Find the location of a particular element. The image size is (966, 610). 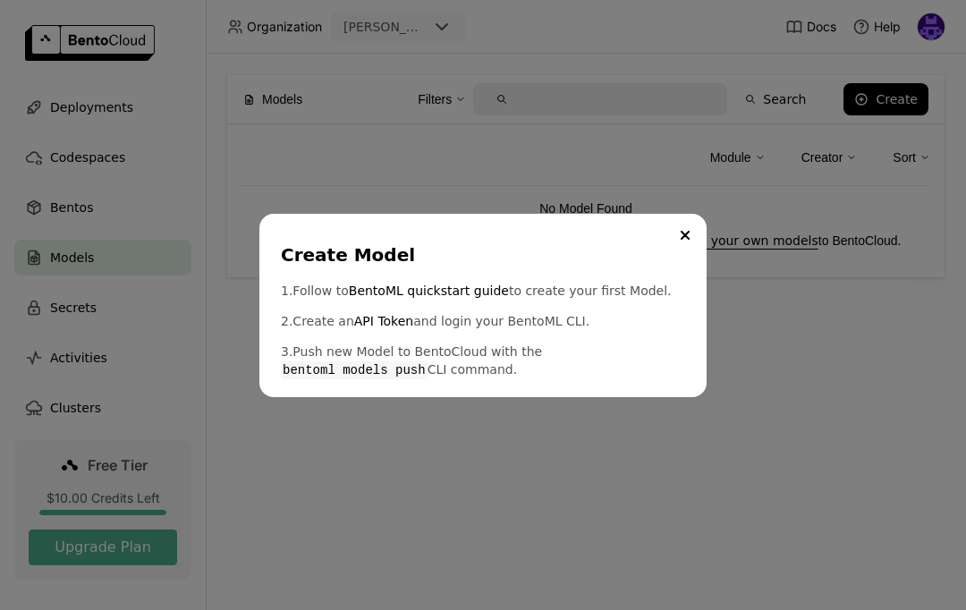

a: API Token is located at coordinates (384, 321).